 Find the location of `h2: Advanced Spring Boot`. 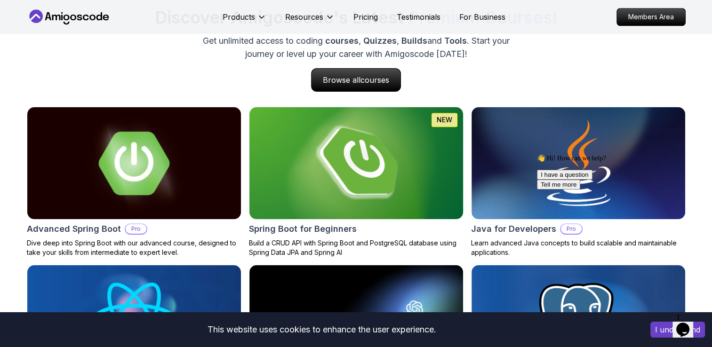

h2: Advanced Spring Boot is located at coordinates (74, 229).